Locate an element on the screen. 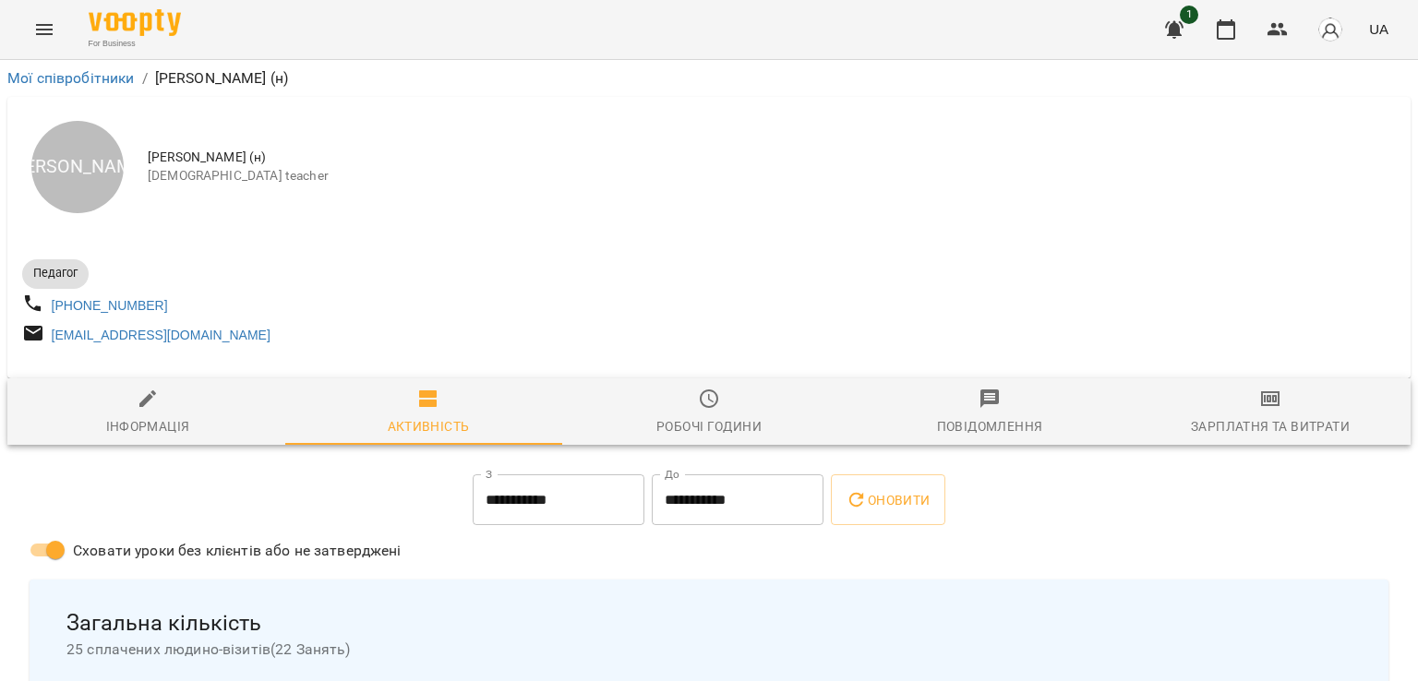 This screenshot has height=681, width=1418. span: 1 is located at coordinates (1189, 15).